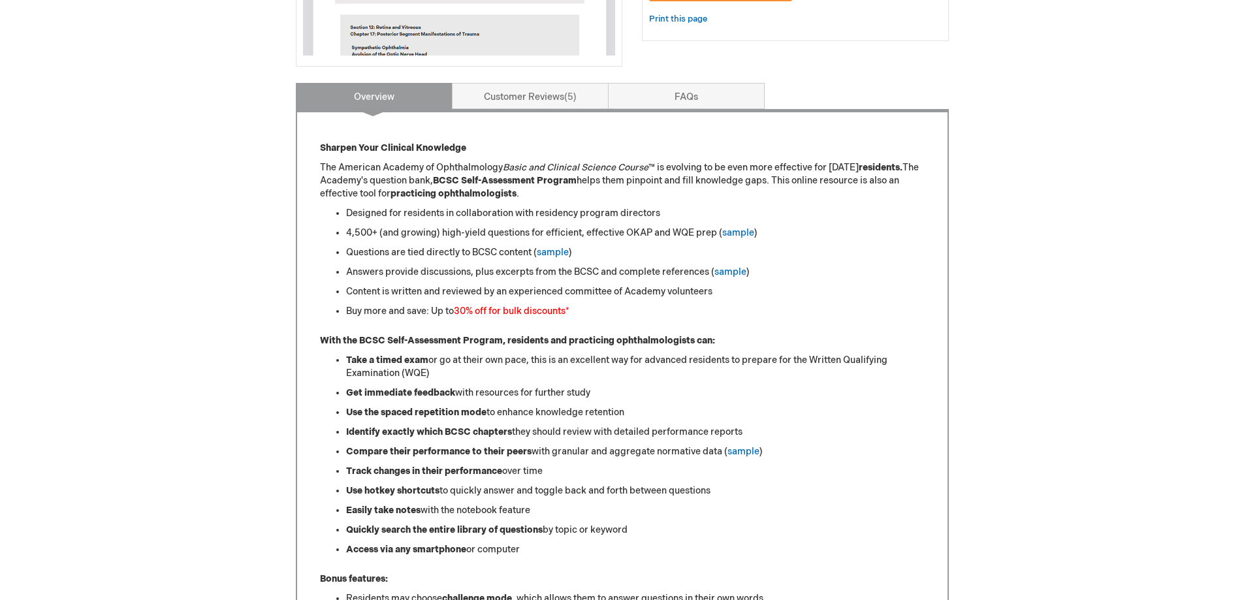 Image resolution: width=1244 pixels, height=600 pixels. I want to click on li: by topic or keyword, so click(635, 530).